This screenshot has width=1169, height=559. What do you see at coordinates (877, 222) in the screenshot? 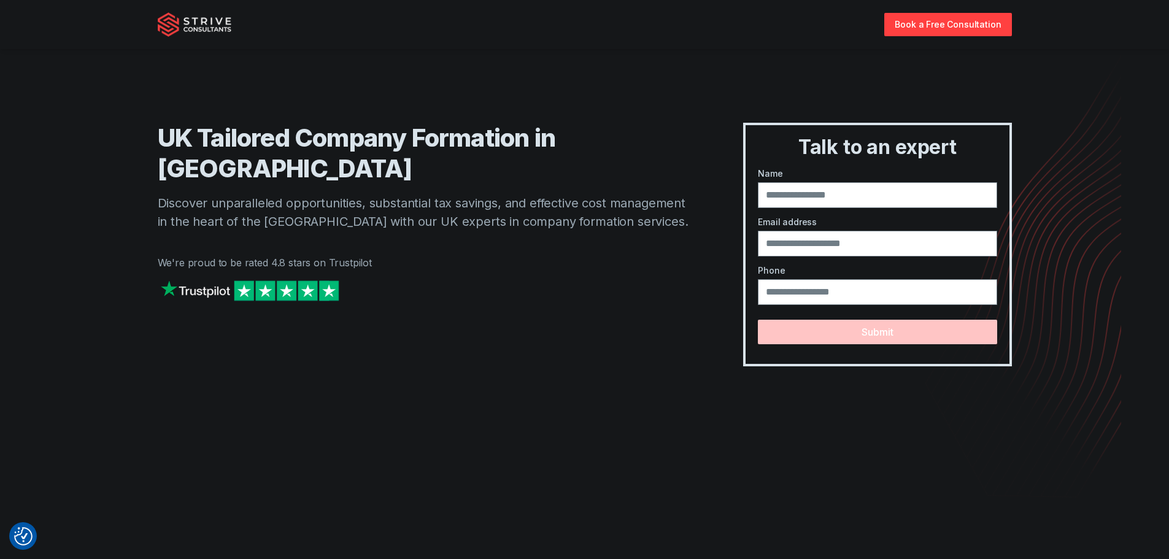
I see `label: Email address` at bounding box center [877, 222].